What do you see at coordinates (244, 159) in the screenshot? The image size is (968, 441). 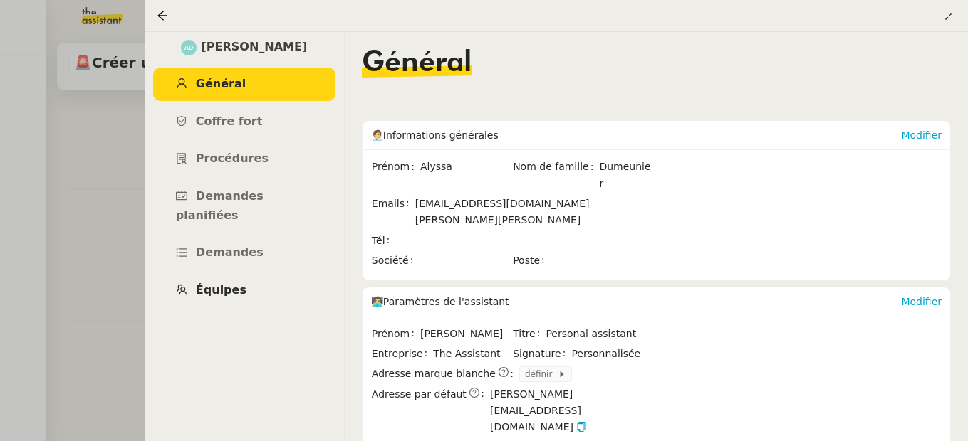 I see `a: Procédures` at bounding box center [244, 159].